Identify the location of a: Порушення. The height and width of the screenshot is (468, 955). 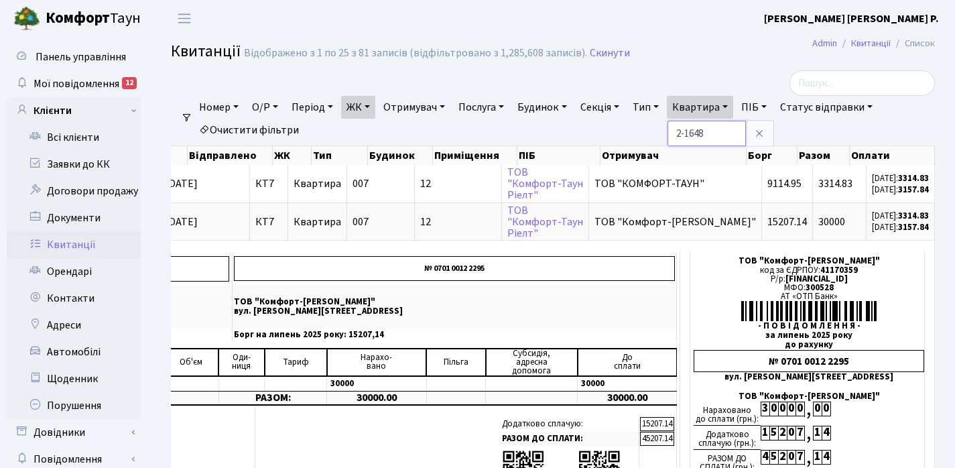
(74, 405).